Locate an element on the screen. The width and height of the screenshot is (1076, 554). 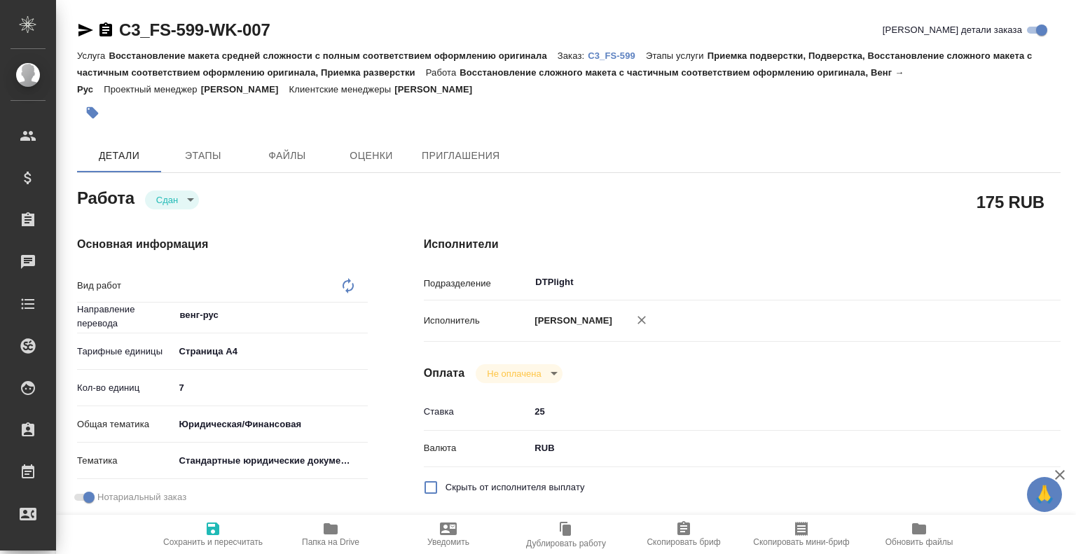
span: Этапы is located at coordinates (203, 155).